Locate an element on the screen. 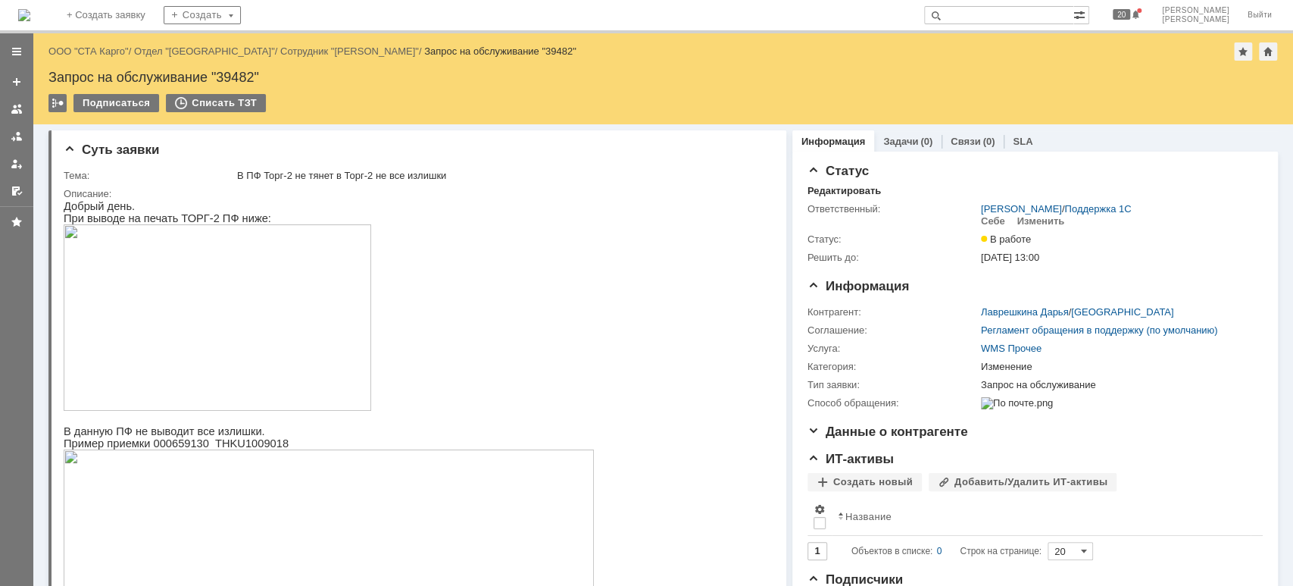  a: Регламент обращения в поддержку (по умолчанию) is located at coordinates (1099, 330).